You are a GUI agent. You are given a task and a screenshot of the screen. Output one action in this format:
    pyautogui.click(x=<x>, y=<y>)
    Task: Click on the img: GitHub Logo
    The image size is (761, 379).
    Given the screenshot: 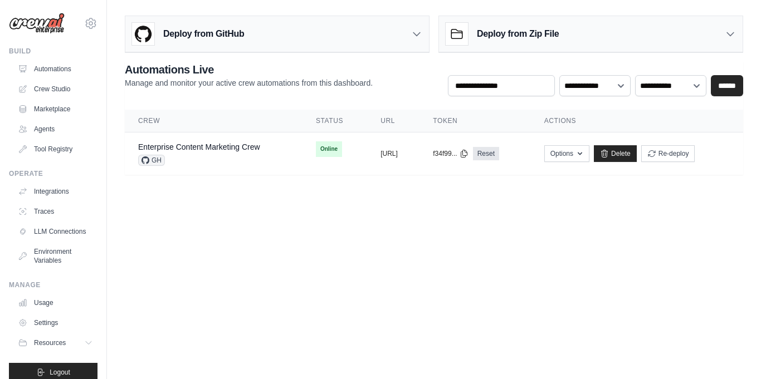 What is the action you would take?
    pyautogui.click(x=143, y=34)
    